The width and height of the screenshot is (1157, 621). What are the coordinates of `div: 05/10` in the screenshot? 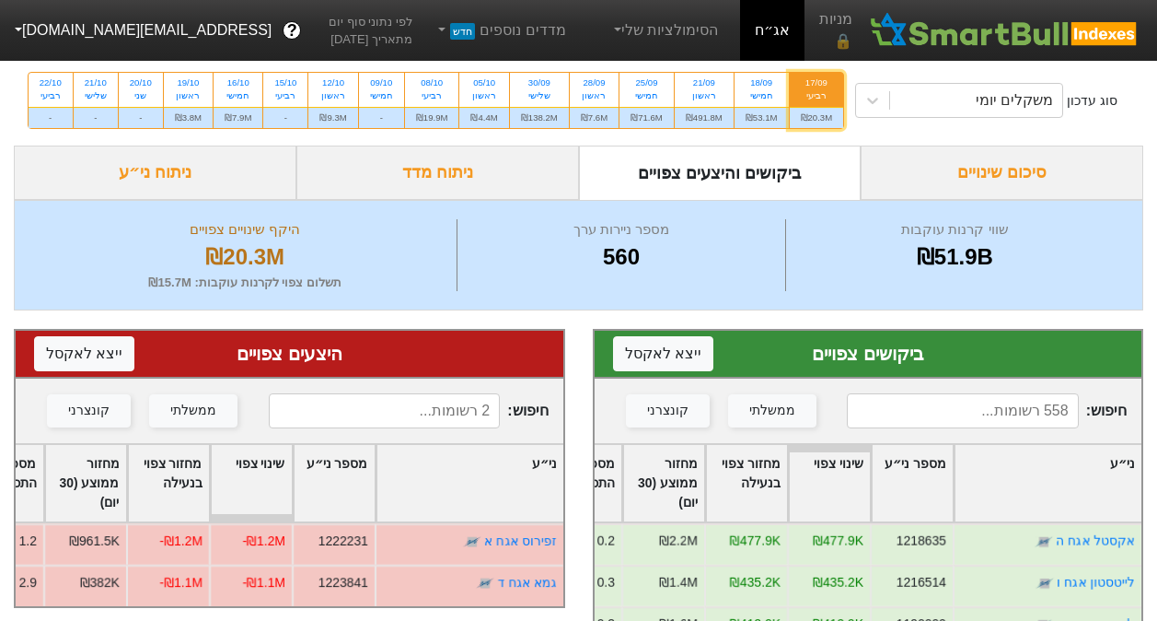 It's located at (483, 83).